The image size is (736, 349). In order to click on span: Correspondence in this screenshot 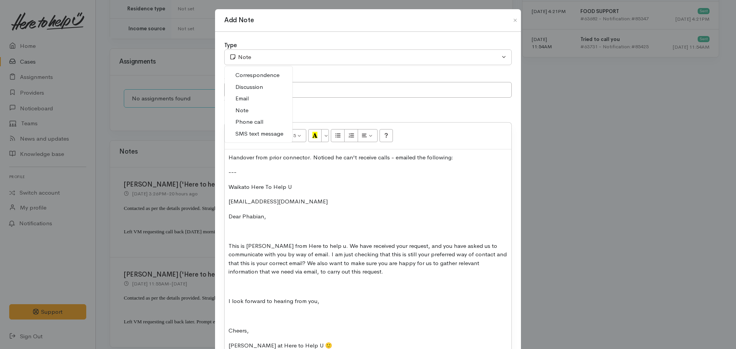, I will do `click(257, 75)`.